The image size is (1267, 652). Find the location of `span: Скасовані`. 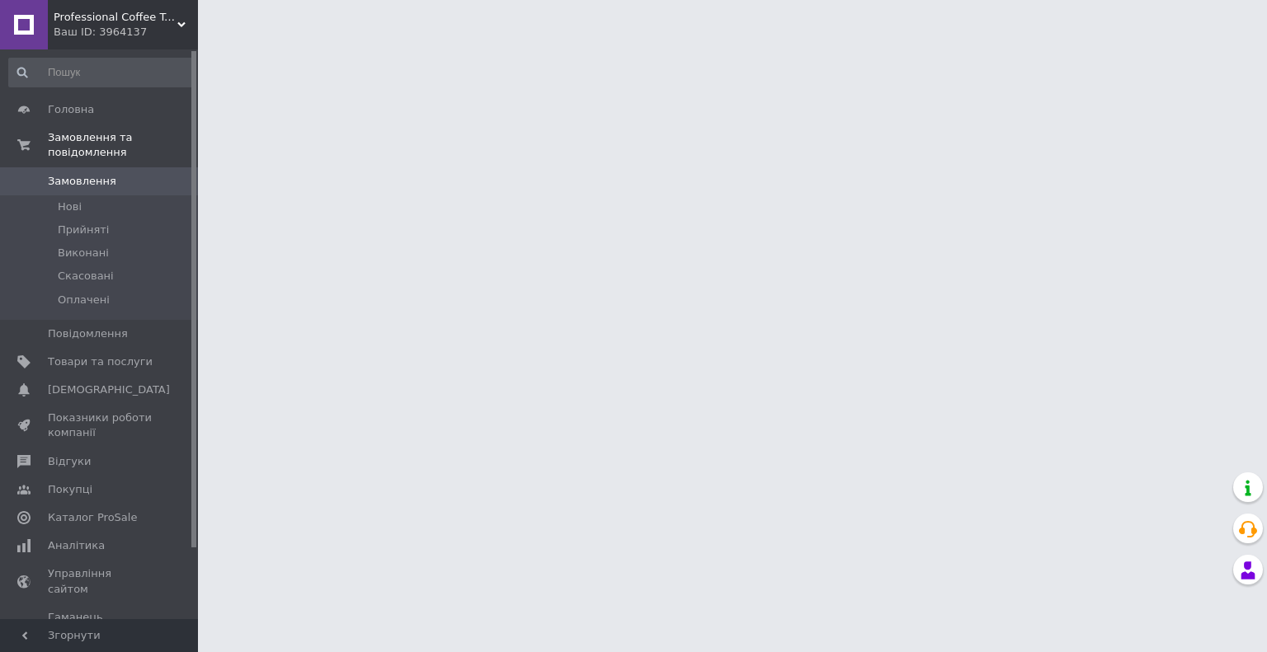

span: Скасовані is located at coordinates (86, 276).